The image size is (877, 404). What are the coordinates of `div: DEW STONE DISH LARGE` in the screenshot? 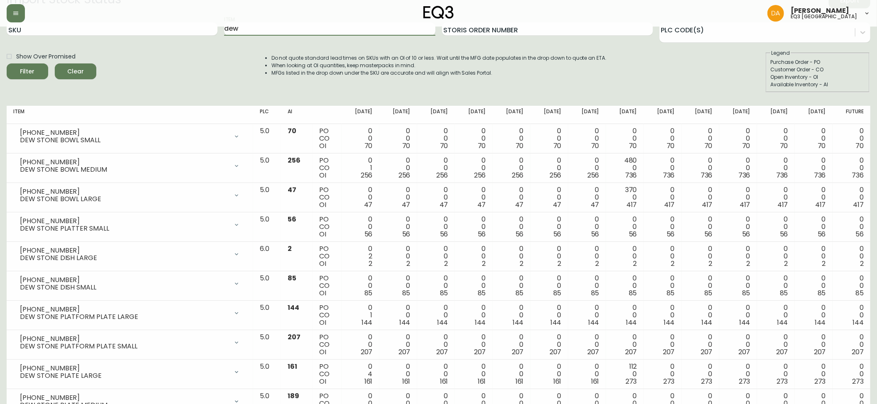 It's located at (124, 258).